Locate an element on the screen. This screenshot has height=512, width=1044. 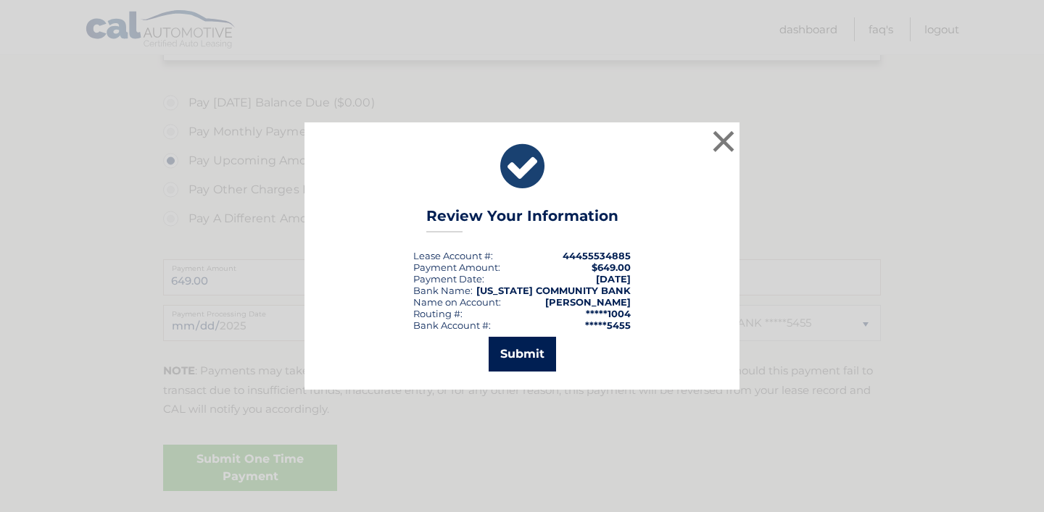
div: Lease Account #: is located at coordinates (453, 256).